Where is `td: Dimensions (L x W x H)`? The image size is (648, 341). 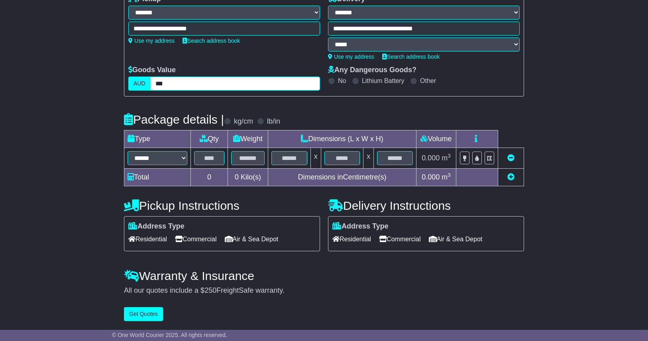 td: Dimensions (L x W x H) is located at coordinates (342, 139).